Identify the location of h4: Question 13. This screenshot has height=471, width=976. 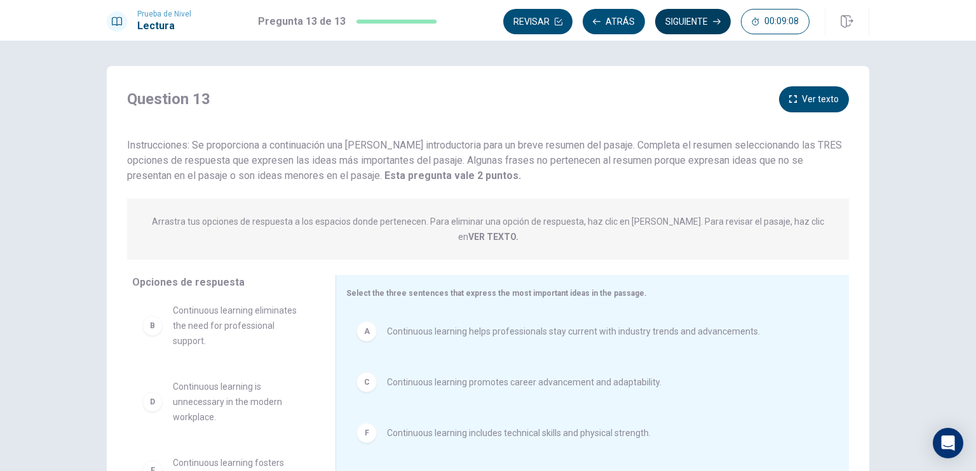
(168, 99).